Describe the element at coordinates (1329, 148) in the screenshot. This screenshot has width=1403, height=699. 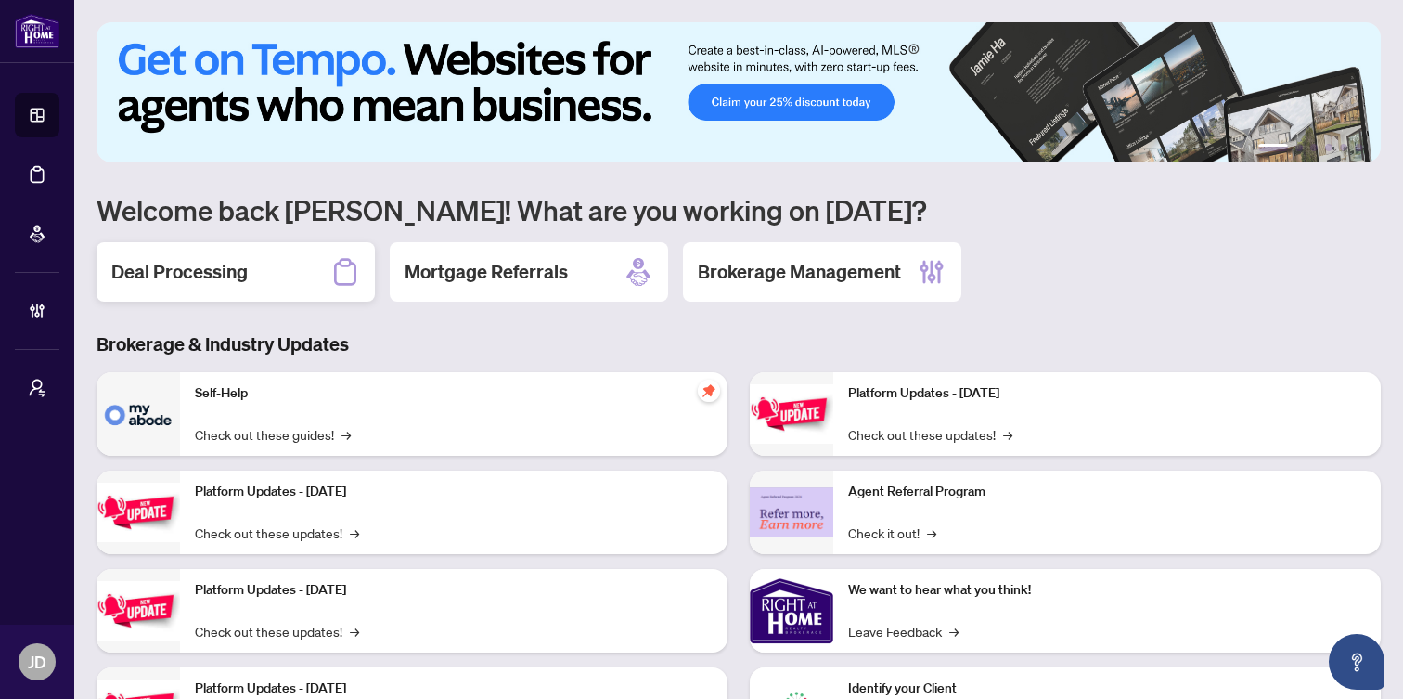
I see `button: 4` at that location.